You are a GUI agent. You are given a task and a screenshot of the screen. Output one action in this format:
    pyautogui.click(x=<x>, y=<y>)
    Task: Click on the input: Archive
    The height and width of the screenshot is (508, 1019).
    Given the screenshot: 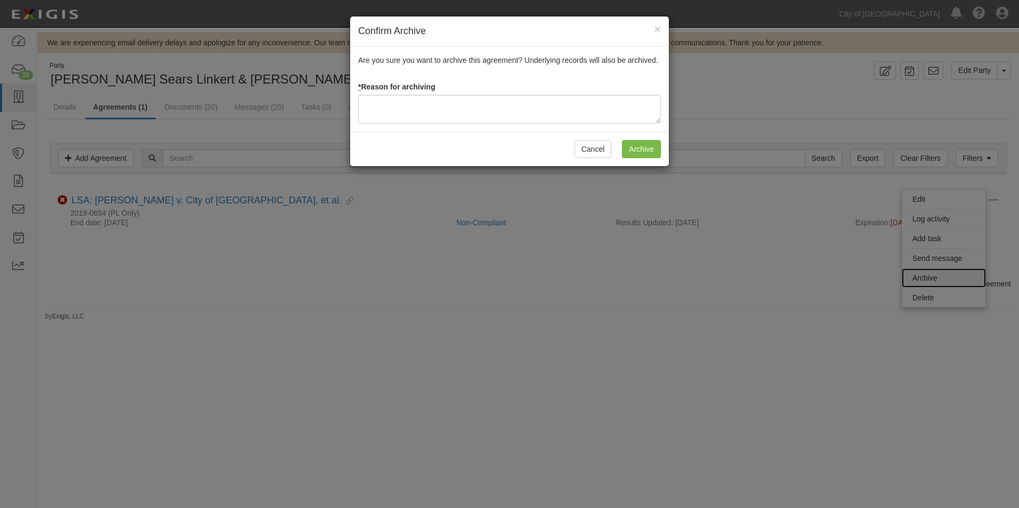 What is the action you would take?
    pyautogui.click(x=641, y=149)
    